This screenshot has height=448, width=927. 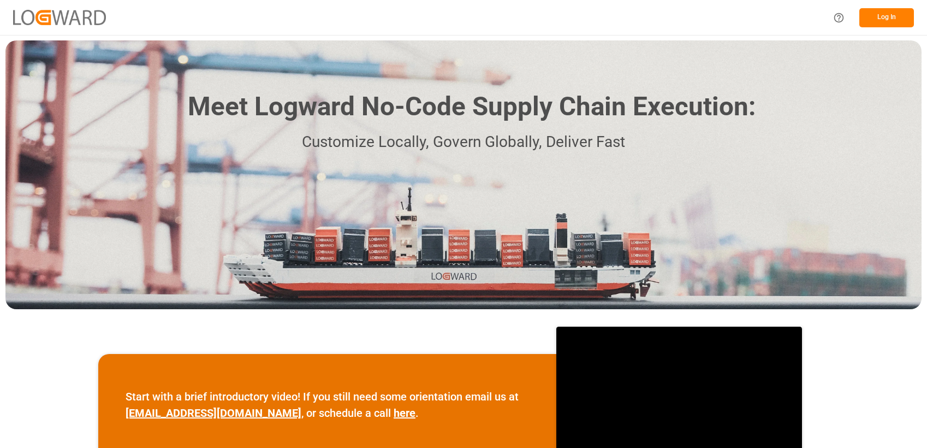 I want to click on button: Log In, so click(x=887, y=17).